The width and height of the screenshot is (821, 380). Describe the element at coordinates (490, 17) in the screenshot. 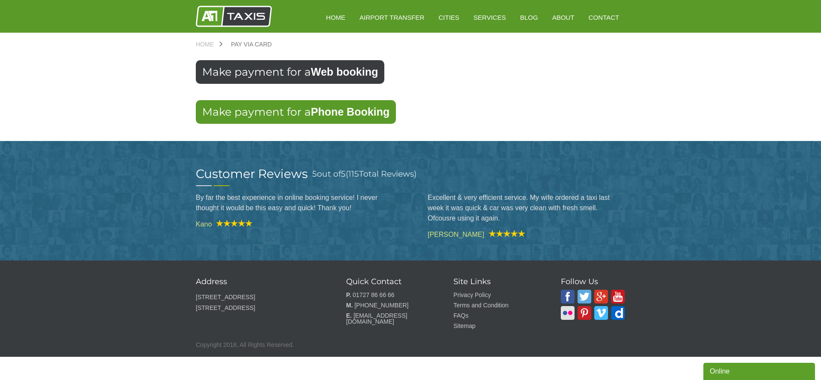

I see `a: Services` at that location.